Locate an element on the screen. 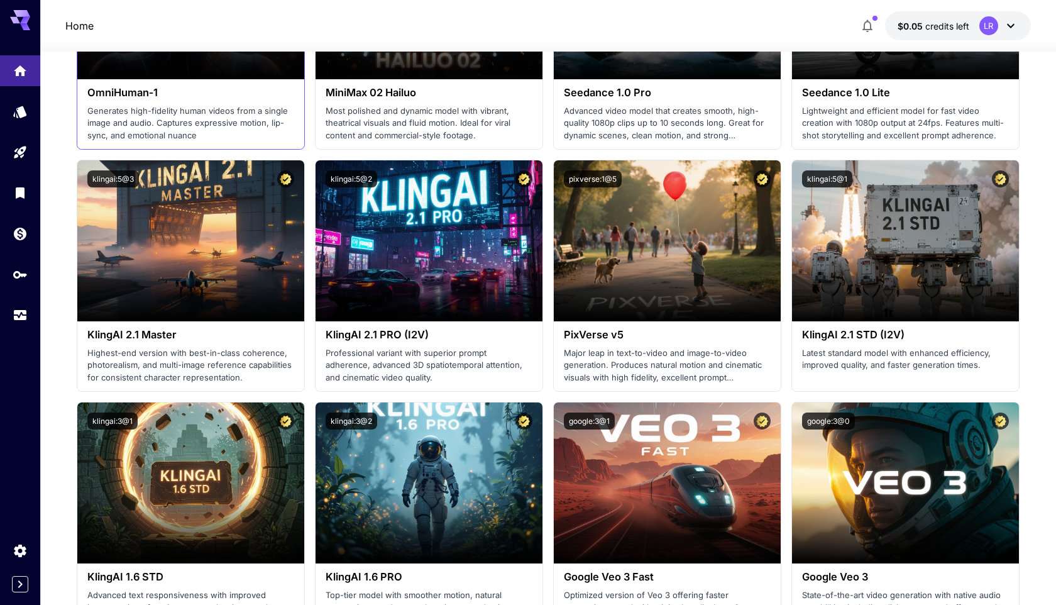 The width and height of the screenshot is (1056, 605). h3: MiniMax 02 Hailuo is located at coordinates (429, 92).